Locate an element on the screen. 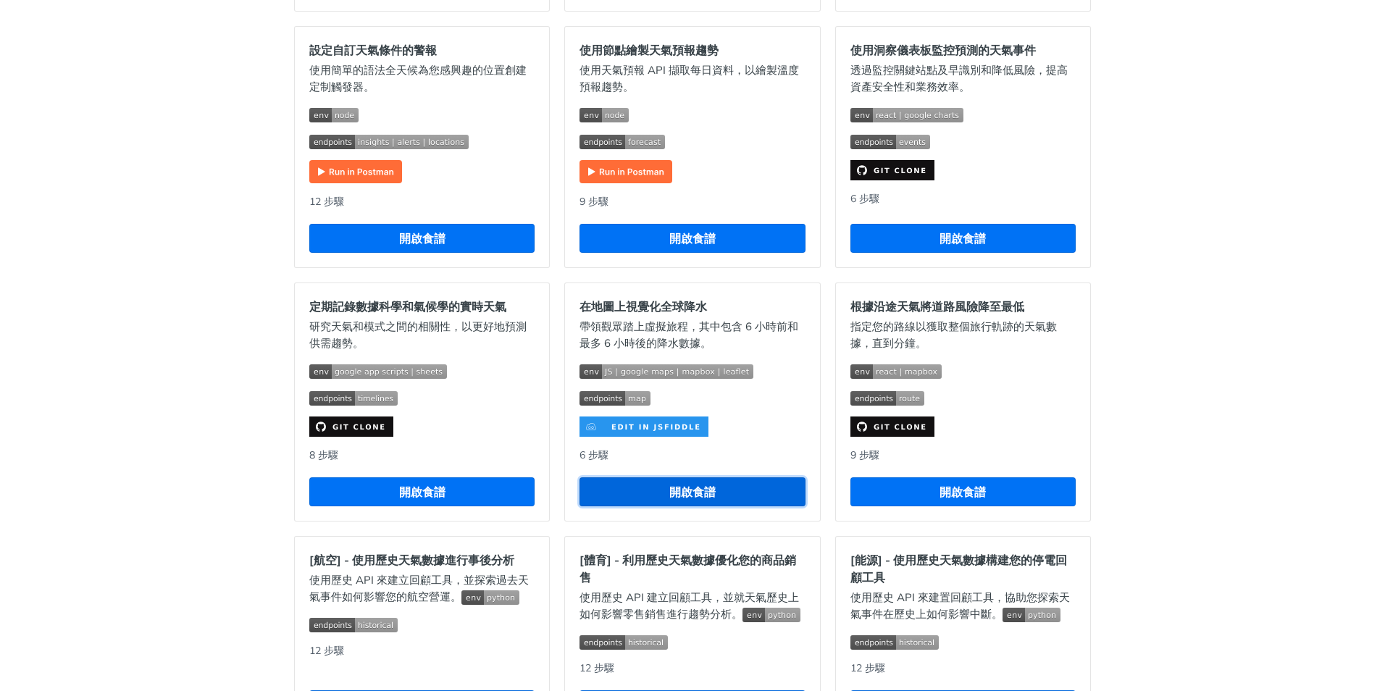 The width and height of the screenshot is (1385, 691). p: 研究天氣和模式之間的相關性，以更好地預測供需趨勢。 is located at coordinates (422, 335).